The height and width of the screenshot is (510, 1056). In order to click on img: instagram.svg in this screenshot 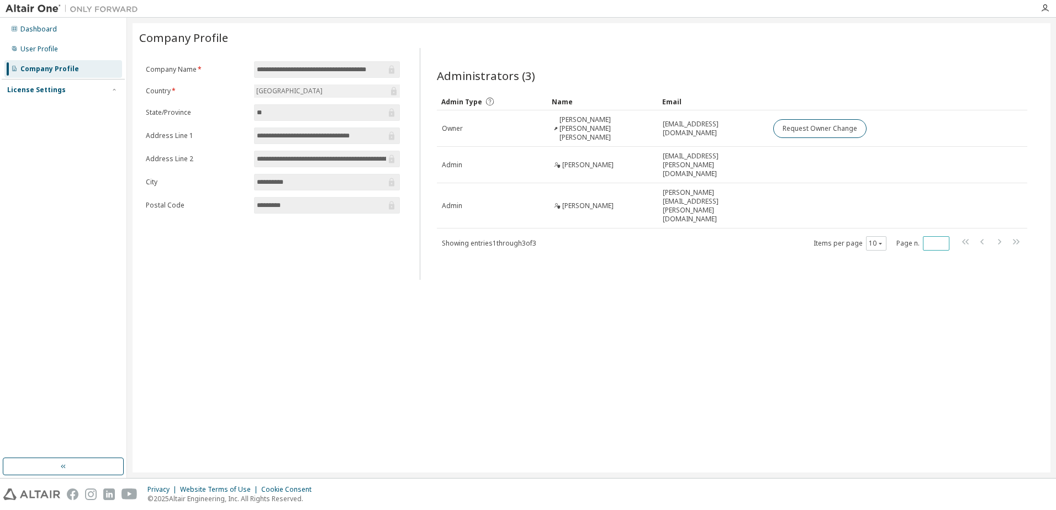, I will do `click(91, 494)`.